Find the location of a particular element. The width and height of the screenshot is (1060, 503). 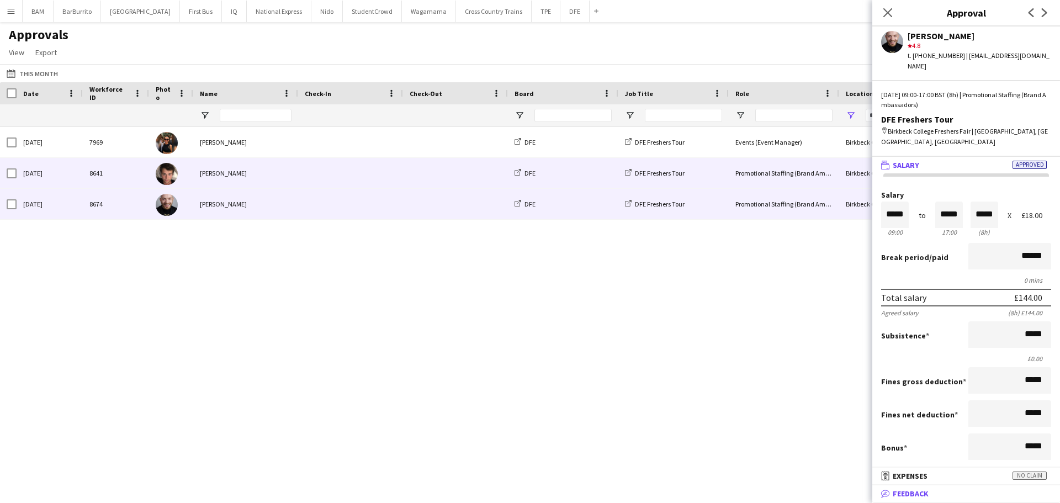

span: Workforce ID is located at coordinates (109, 93).